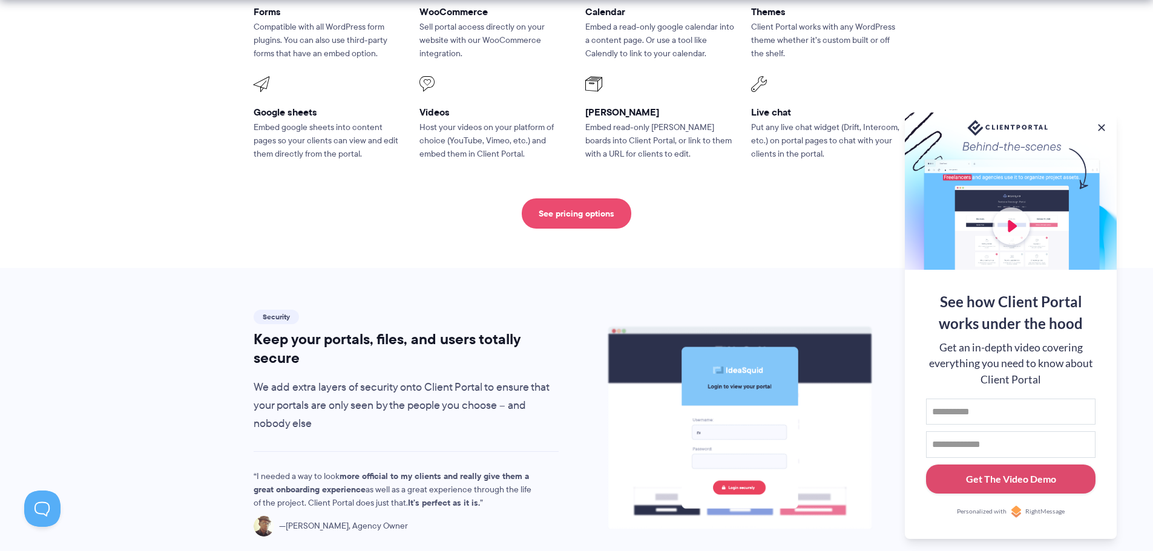 The width and height of the screenshot is (1153, 551). I want to click on h3: Themes, so click(826, 12).